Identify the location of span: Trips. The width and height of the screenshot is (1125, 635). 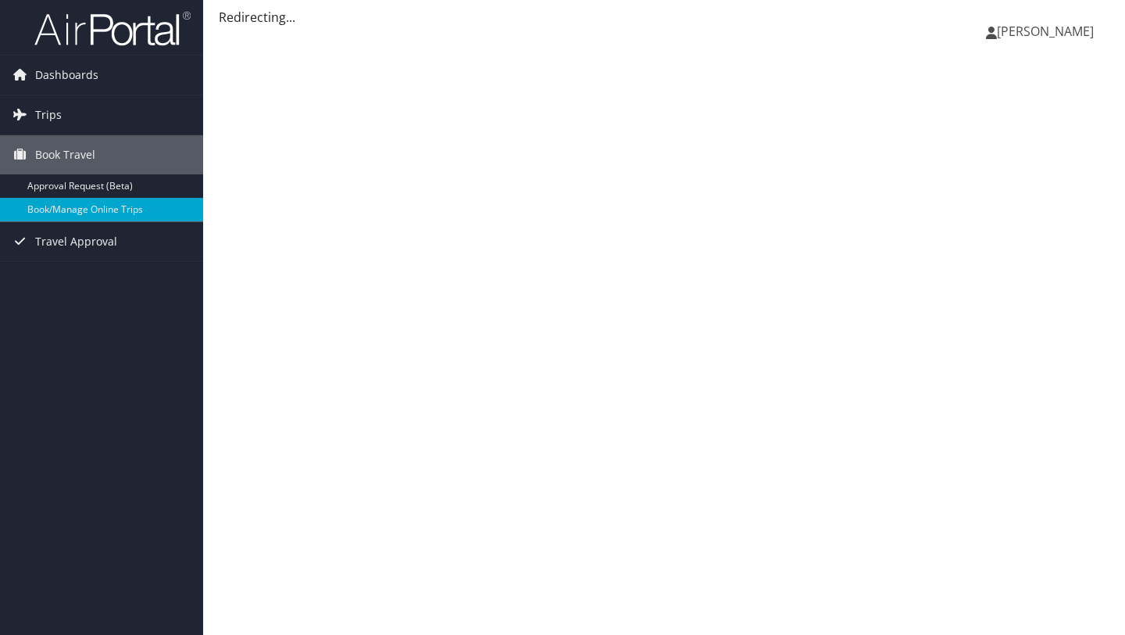
(48, 115).